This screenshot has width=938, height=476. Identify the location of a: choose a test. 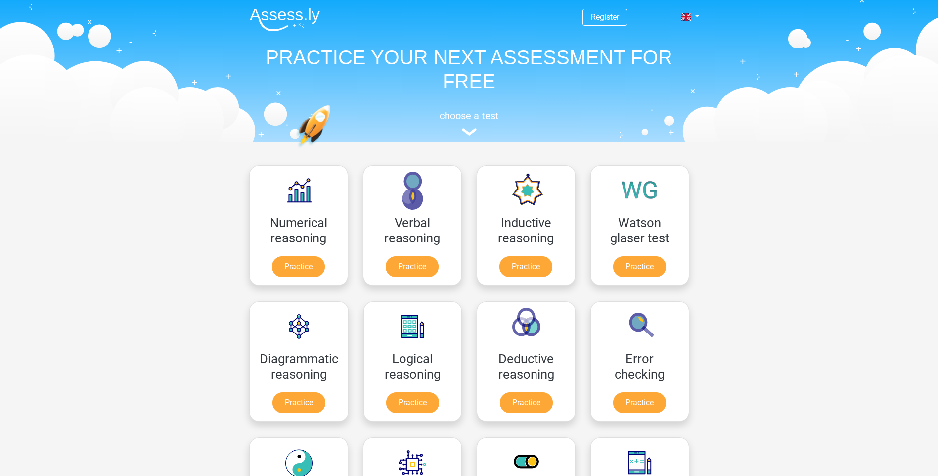
(469, 123).